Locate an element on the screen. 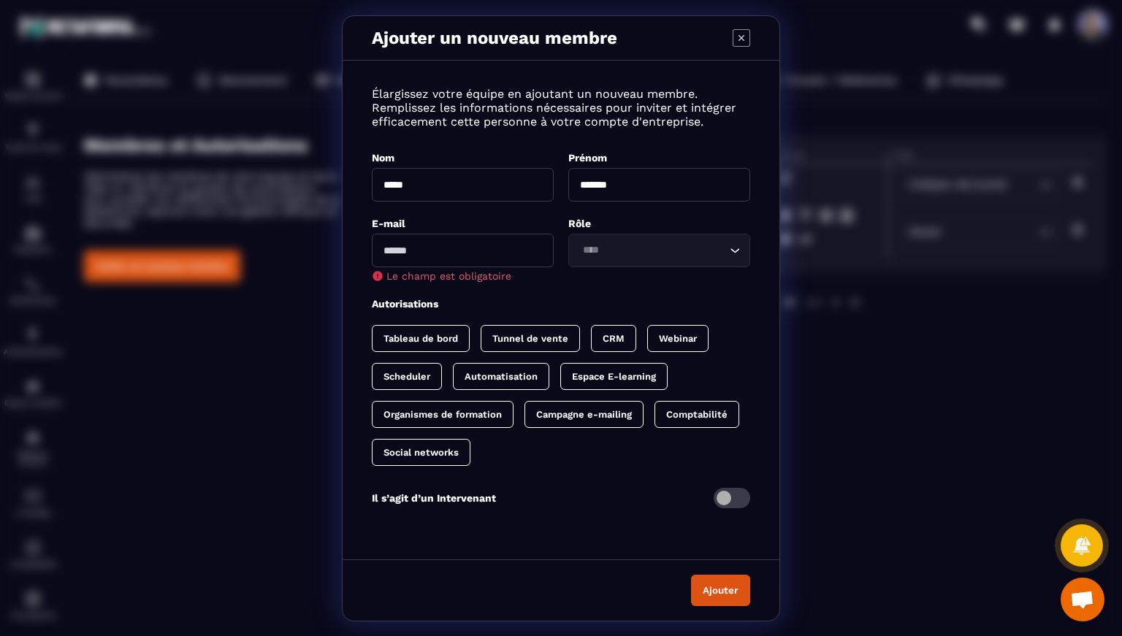  p: Organismes de formation is located at coordinates (443, 414).